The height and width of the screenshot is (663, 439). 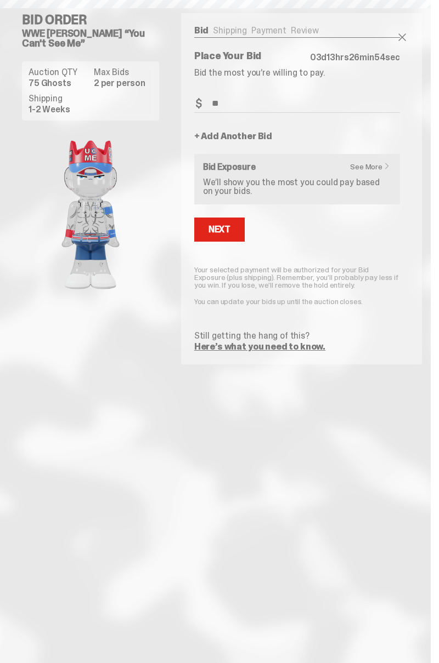 What do you see at coordinates (297, 73) in the screenshot?
I see `p: Bid the most you’re willing to pay.` at bounding box center [297, 73].